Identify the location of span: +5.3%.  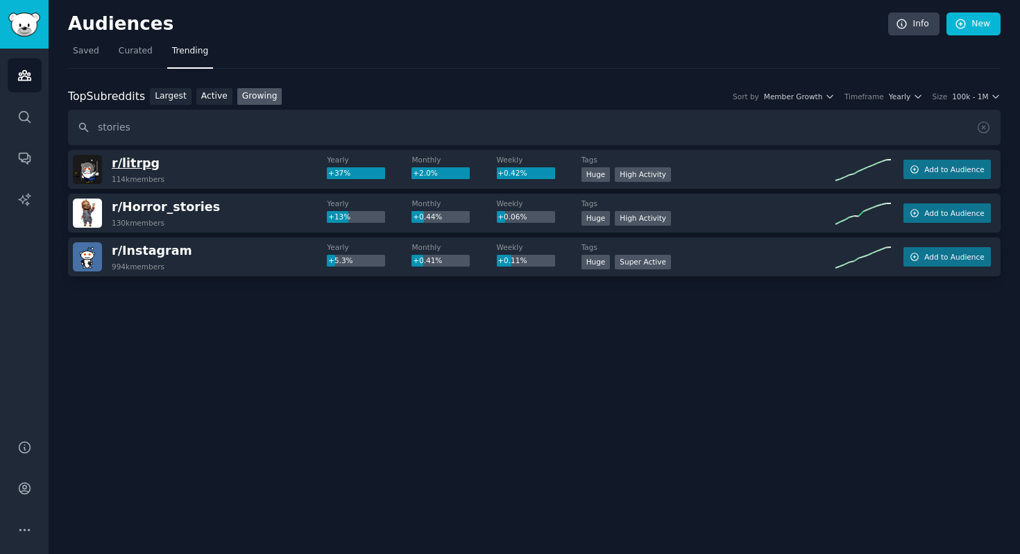
(340, 260).